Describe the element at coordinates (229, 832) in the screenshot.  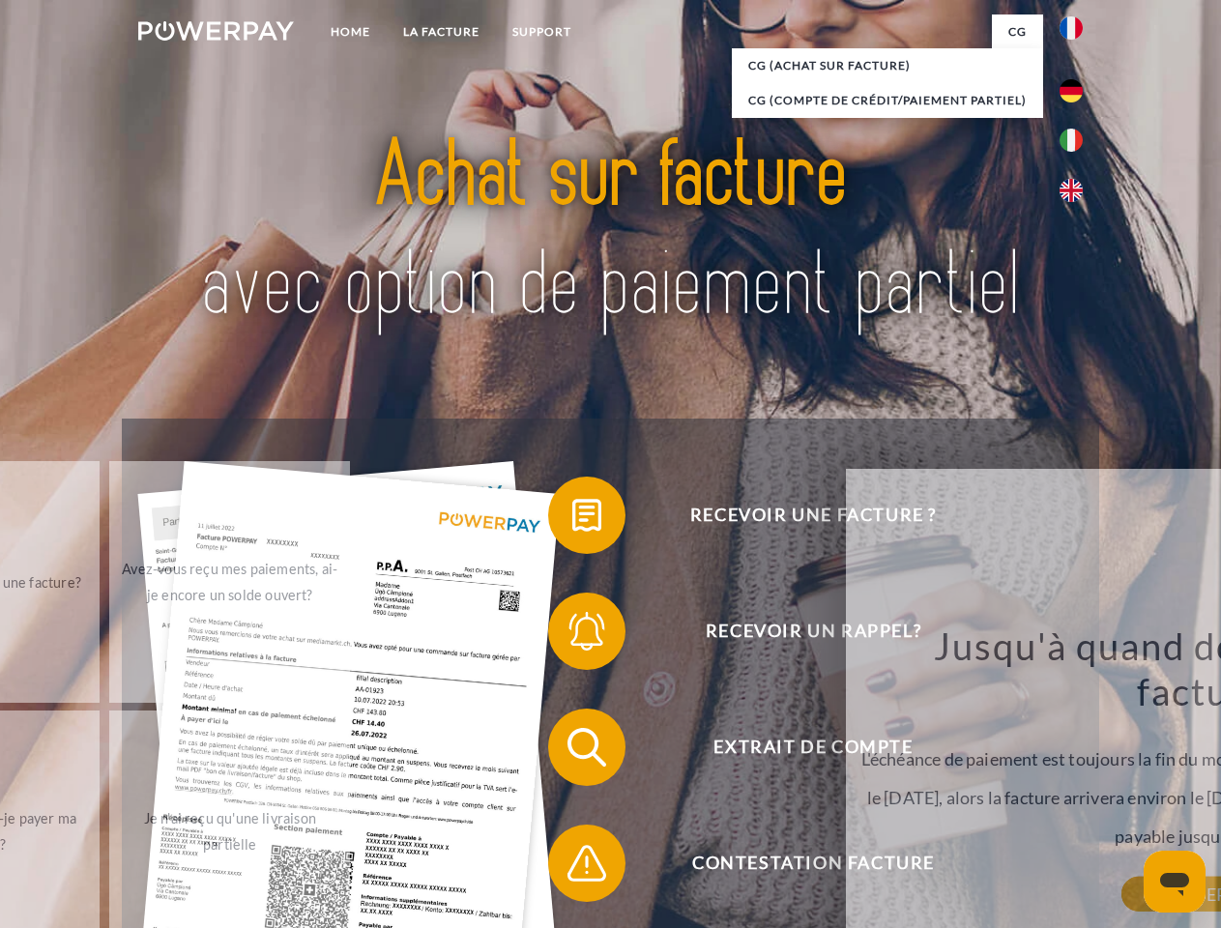
I see `div: Je n'ai reçu qu'une livraison partielle` at that location.